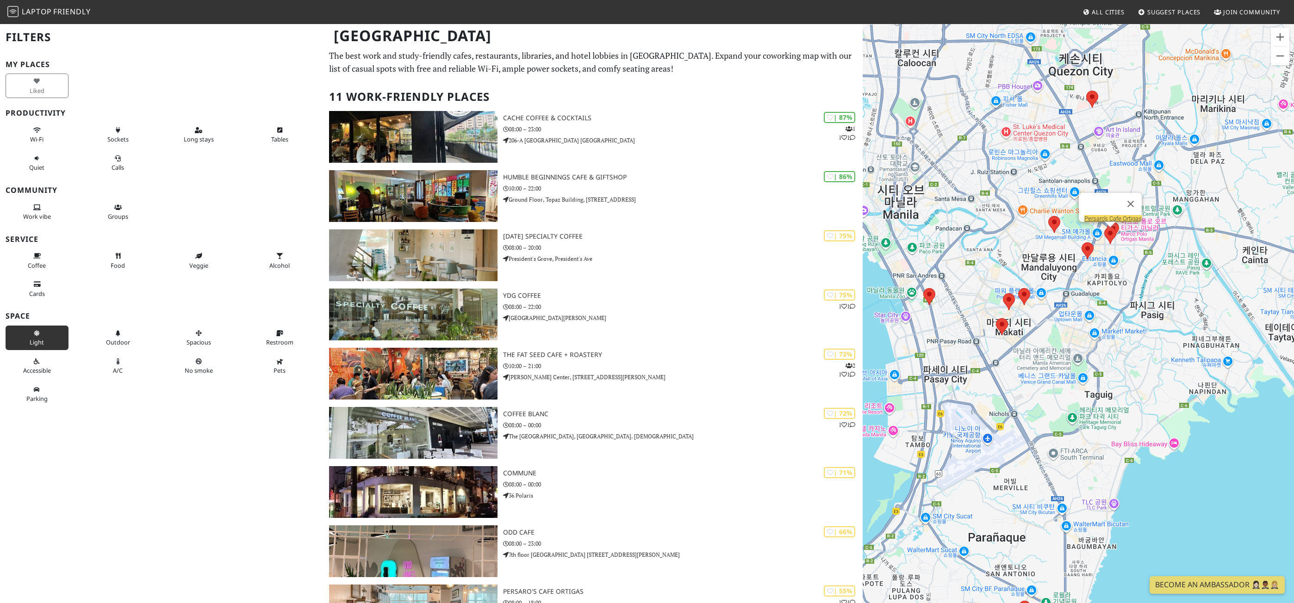 This screenshot has width=1294, height=603. Describe the element at coordinates (683, 307) in the screenshot. I see `p: 08:00 – 22:00` at that location.